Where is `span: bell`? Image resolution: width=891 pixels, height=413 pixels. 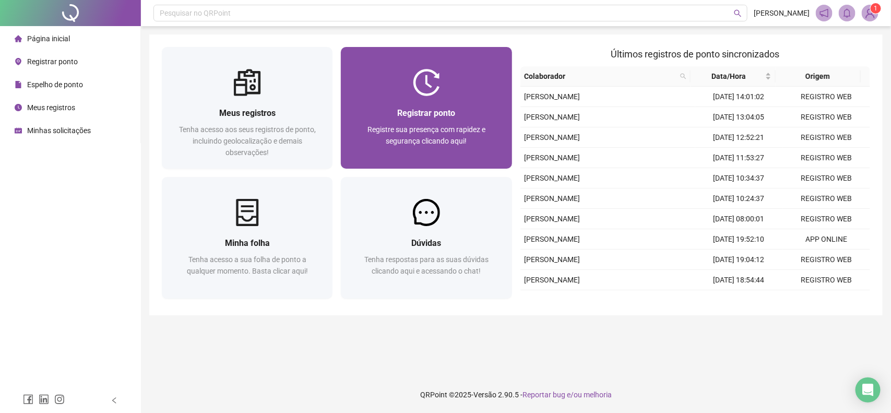
span: bell is located at coordinates (847, 13).